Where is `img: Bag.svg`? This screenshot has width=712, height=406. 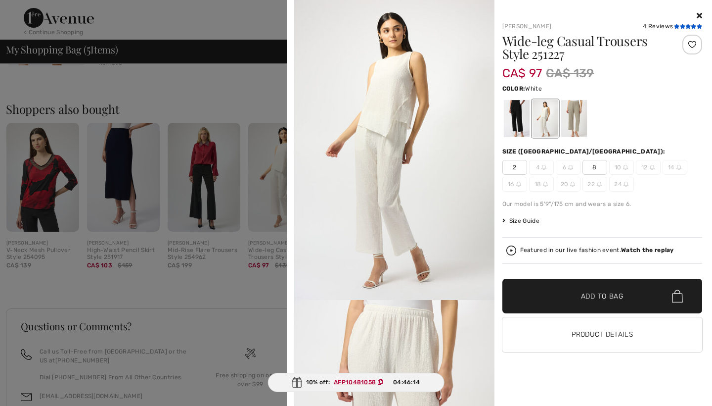
img: Bag.svg is located at coordinates (678, 296).